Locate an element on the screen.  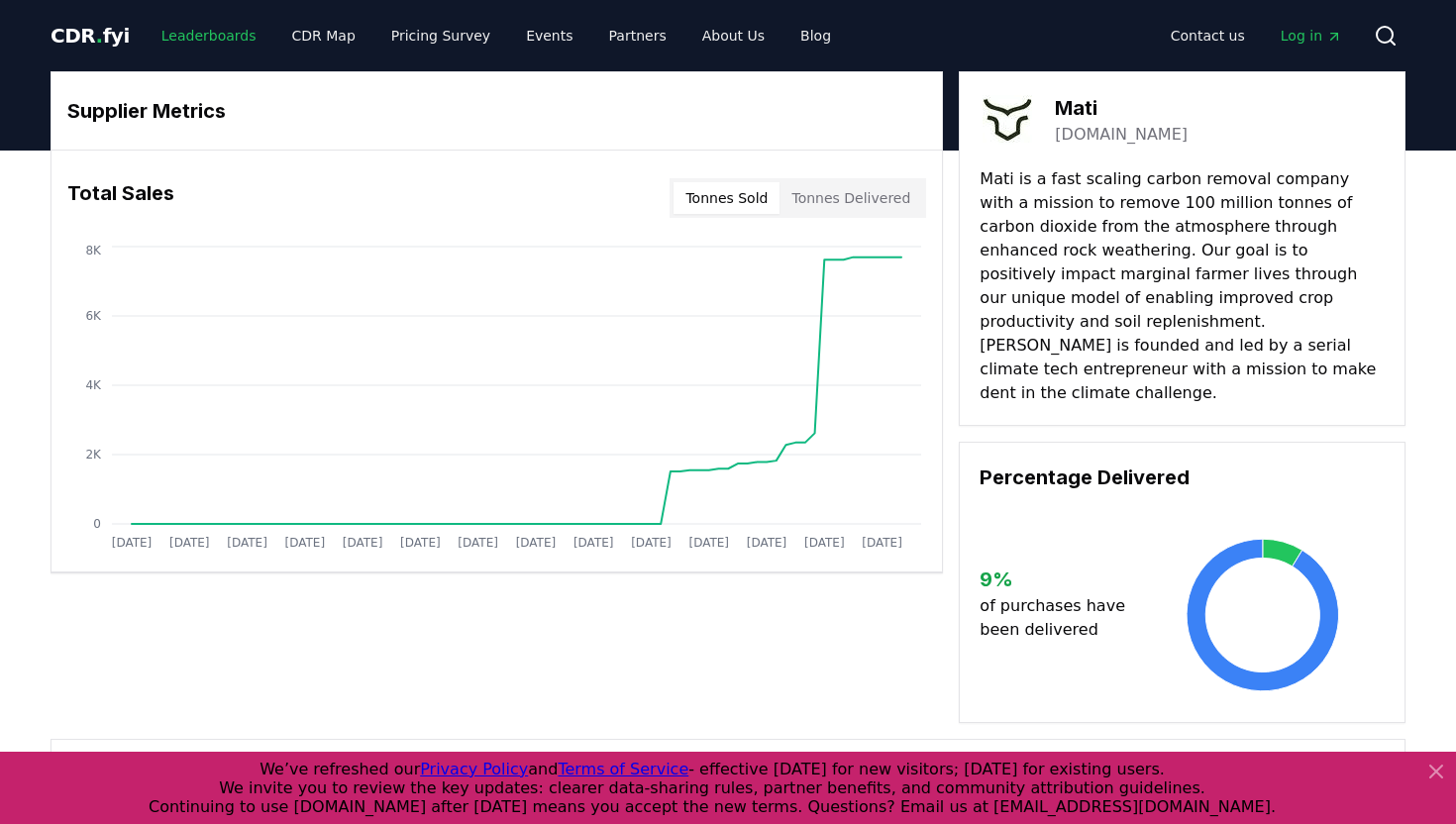
img: Mati-logo is located at coordinates (1007, 120).